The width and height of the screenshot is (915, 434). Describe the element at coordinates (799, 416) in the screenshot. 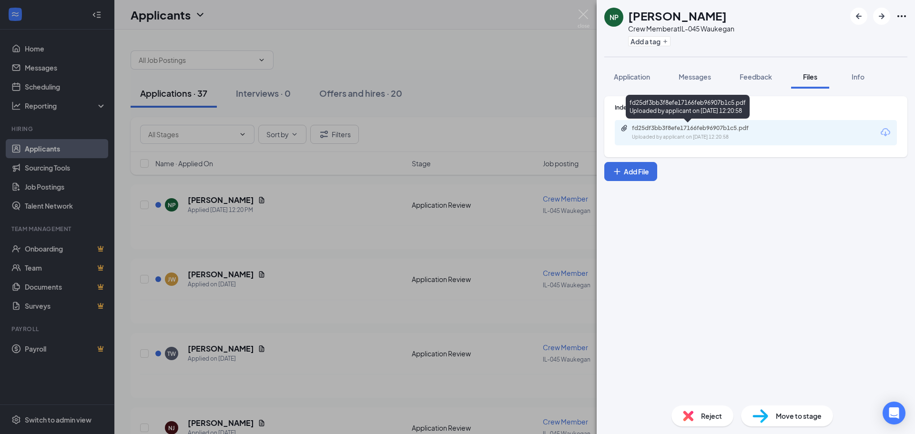

I see `span: Move to stage` at that location.